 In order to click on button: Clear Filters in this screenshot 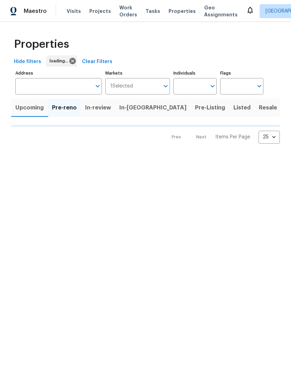, I will do `click(97, 62)`.